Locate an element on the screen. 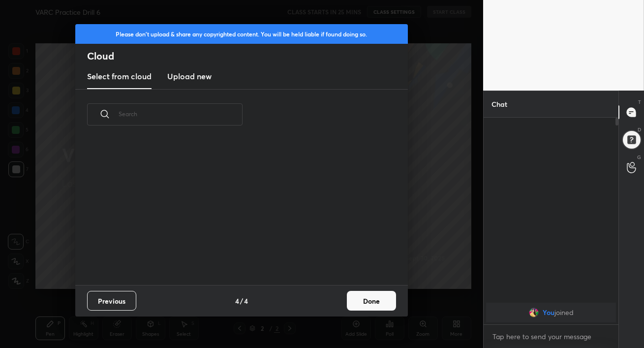 The height and width of the screenshot is (348, 644). h3: Select from cloud is located at coordinates (119, 76).